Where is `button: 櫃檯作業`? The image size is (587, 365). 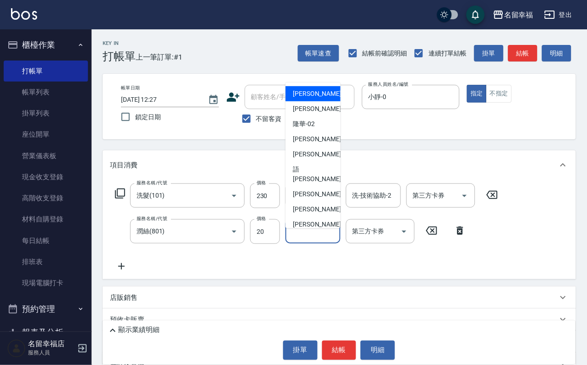
button: 櫃檯作業 is located at coordinates (46, 45).